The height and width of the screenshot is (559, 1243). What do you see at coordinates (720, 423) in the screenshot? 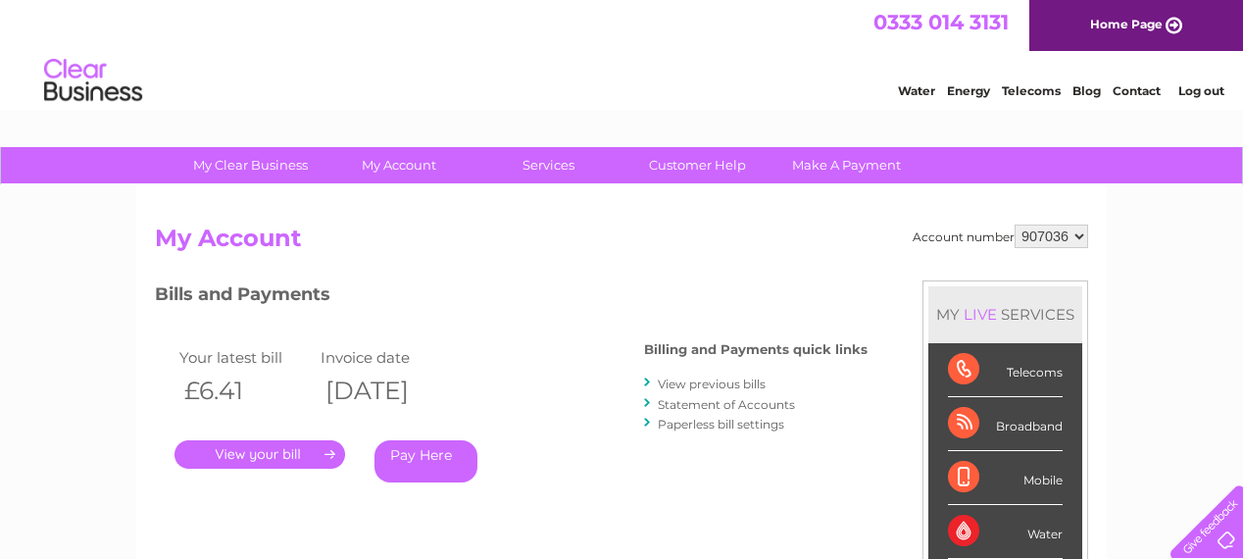
I see `a: Paperless bill settings` at bounding box center [720, 423].